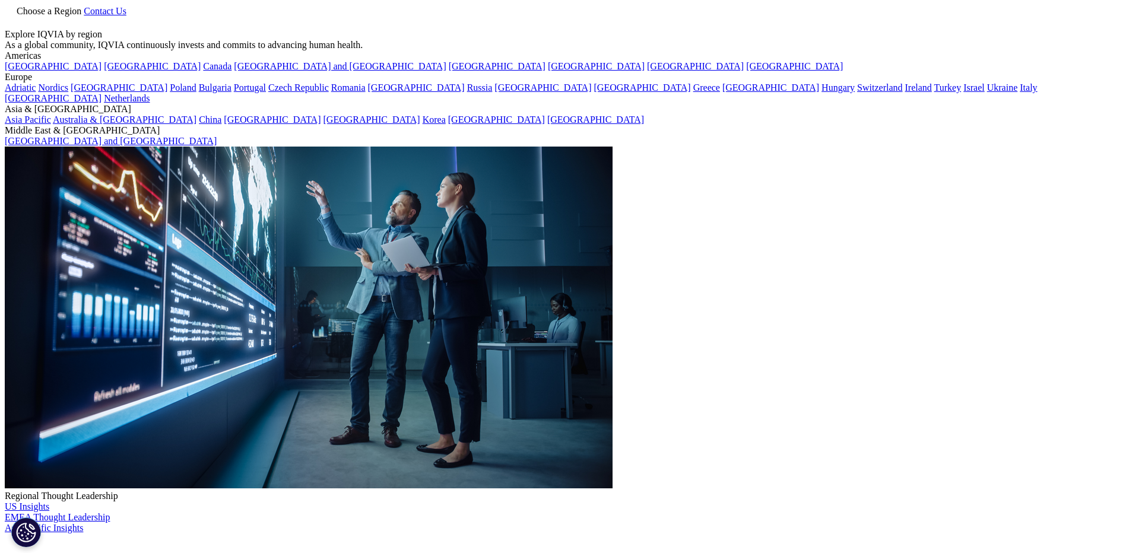  I want to click on div: As a global community, IQVIA continuously invests and commits to advancing human health., so click(563, 45).